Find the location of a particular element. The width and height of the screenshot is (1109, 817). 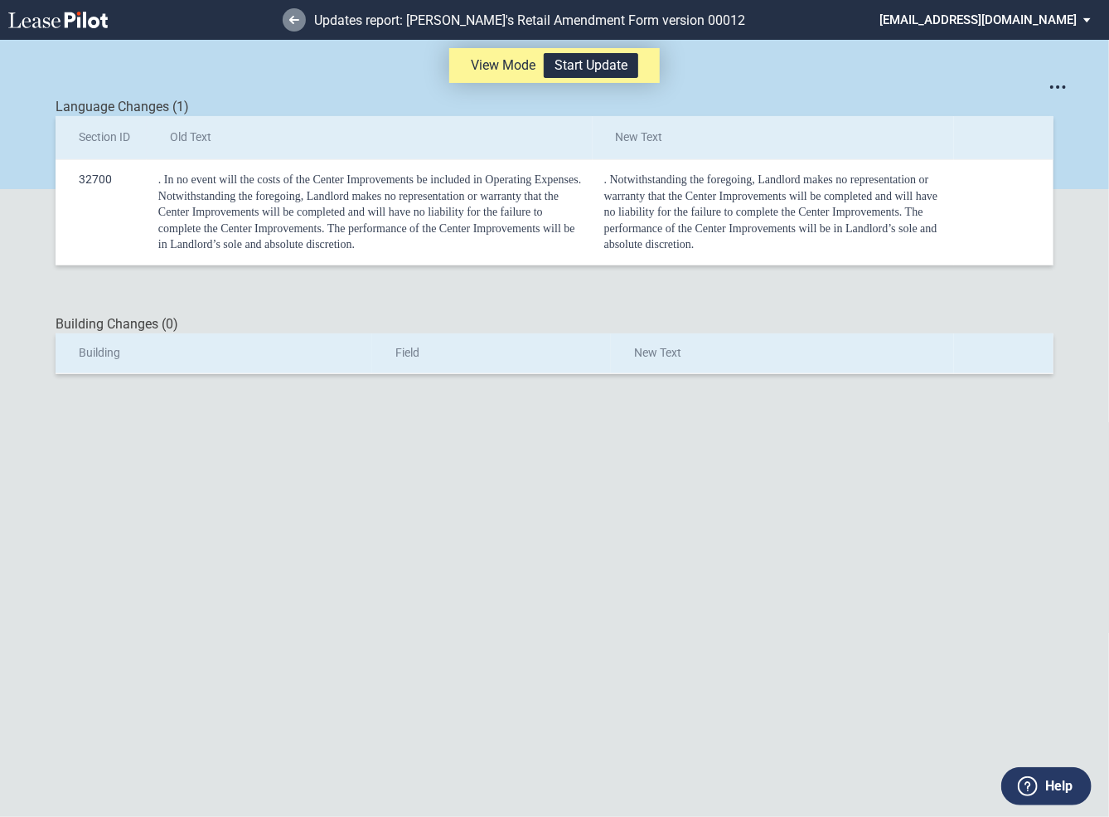

th: Old Text is located at coordinates (370, 138).